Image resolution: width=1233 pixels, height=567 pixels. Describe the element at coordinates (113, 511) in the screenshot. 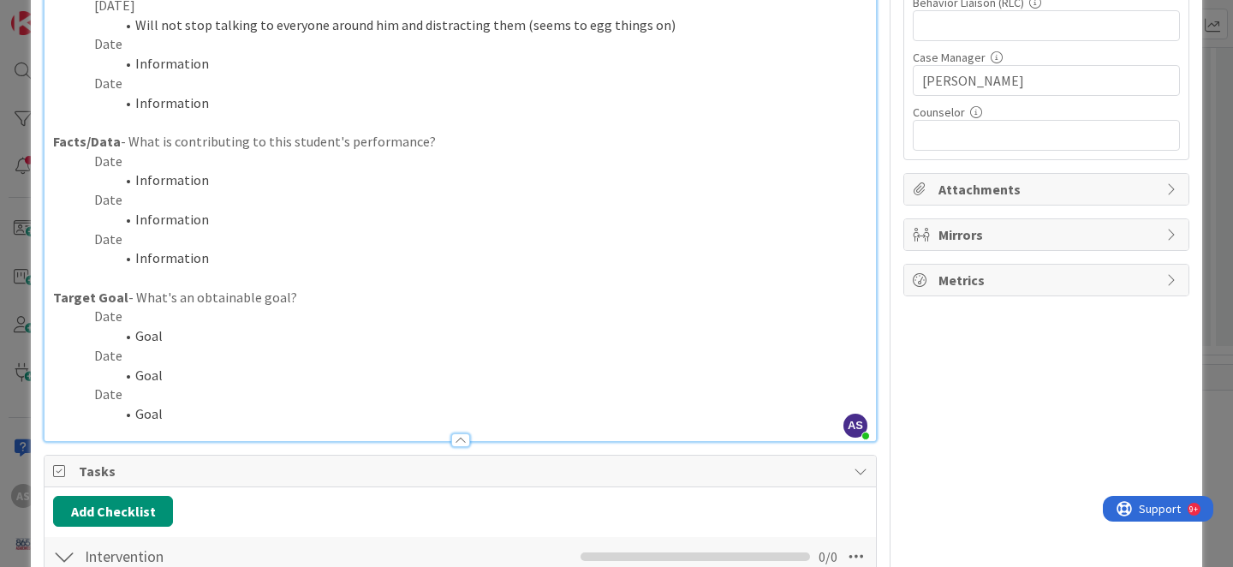

I see `button: Add Checklist` at that location.